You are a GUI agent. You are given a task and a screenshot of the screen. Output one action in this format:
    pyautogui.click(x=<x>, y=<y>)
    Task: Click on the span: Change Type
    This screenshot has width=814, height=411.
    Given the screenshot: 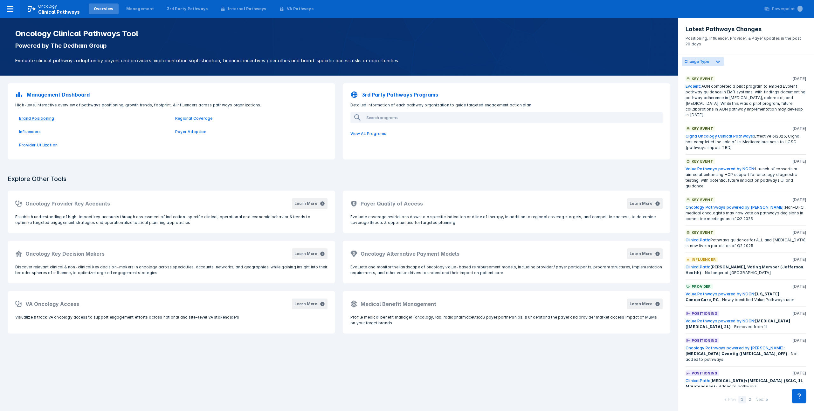 What is the action you would take?
    pyautogui.click(x=697, y=61)
    